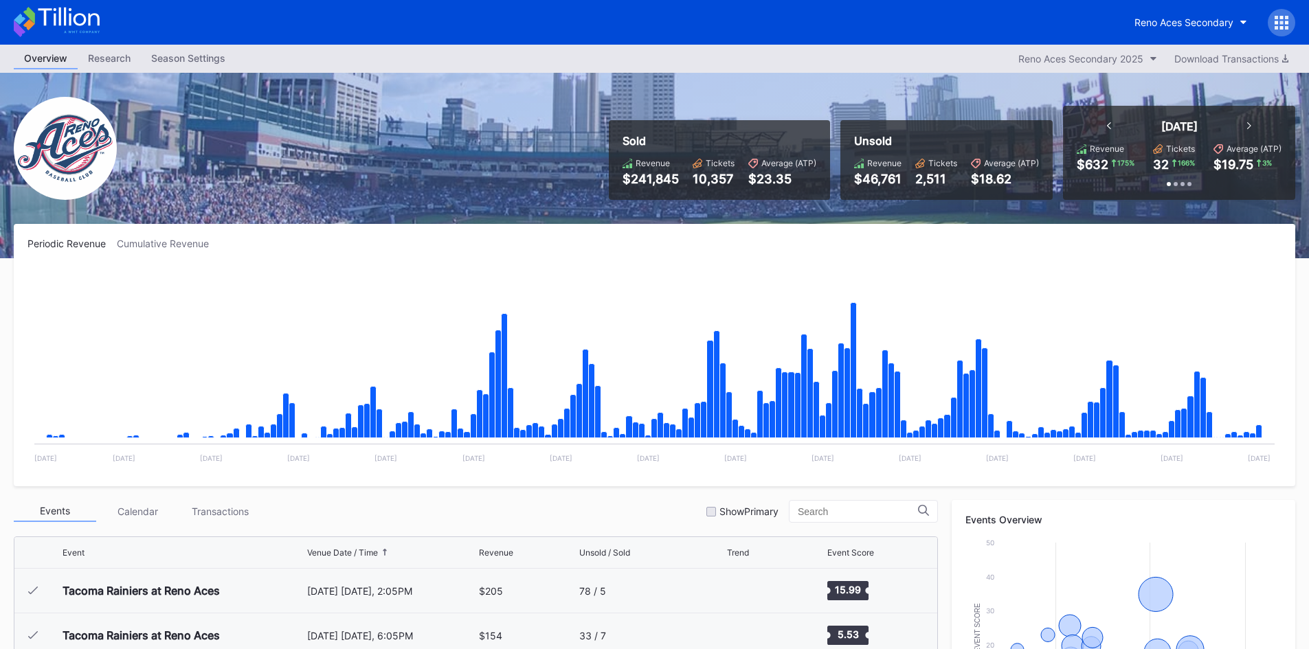  I want to click on div: Events, so click(55, 511).